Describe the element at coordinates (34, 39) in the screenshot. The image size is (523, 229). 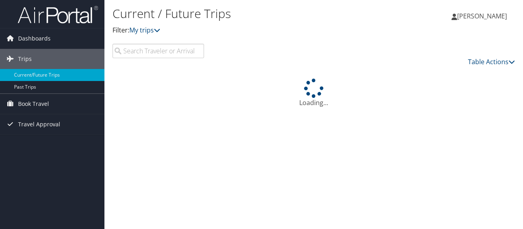
I see `span: Dashboards` at that location.